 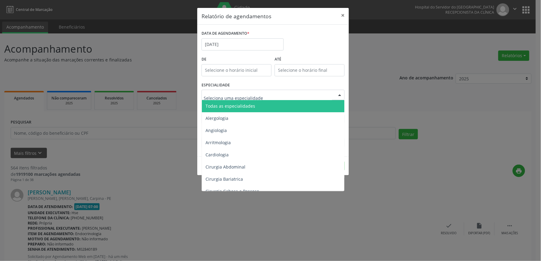 What do you see at coordinates (217, 118) in the screenshot?
I see `span: Alergologia` at bounding box center [217, 118].